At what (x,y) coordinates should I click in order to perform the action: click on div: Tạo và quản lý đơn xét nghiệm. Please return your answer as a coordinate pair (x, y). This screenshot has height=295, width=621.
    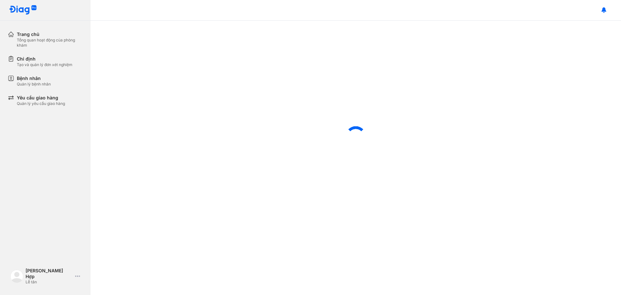
    Looking at the image, I should click on (45, 65).